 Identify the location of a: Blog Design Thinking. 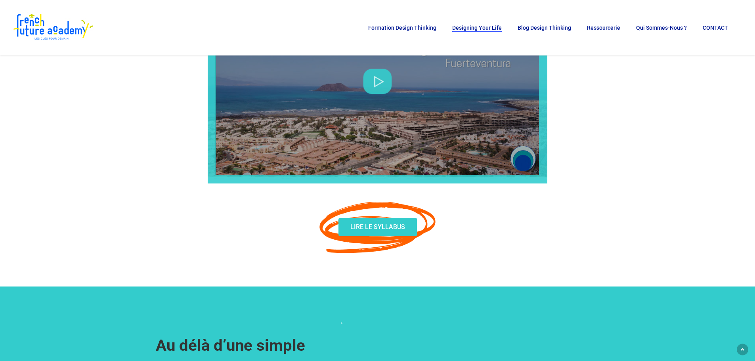
(544, 28).